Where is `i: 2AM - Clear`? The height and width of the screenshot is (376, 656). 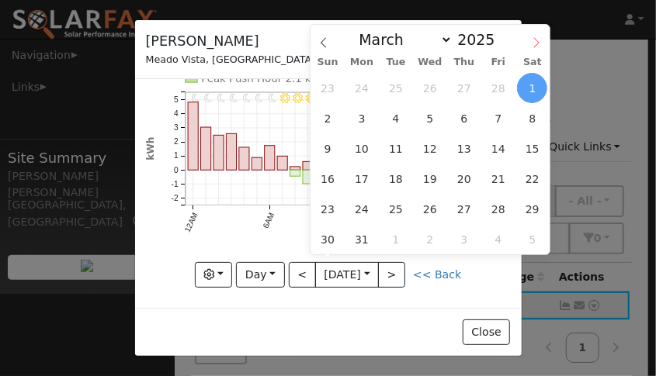 i: 2AM - Clear is located at coordinates (221, 99).